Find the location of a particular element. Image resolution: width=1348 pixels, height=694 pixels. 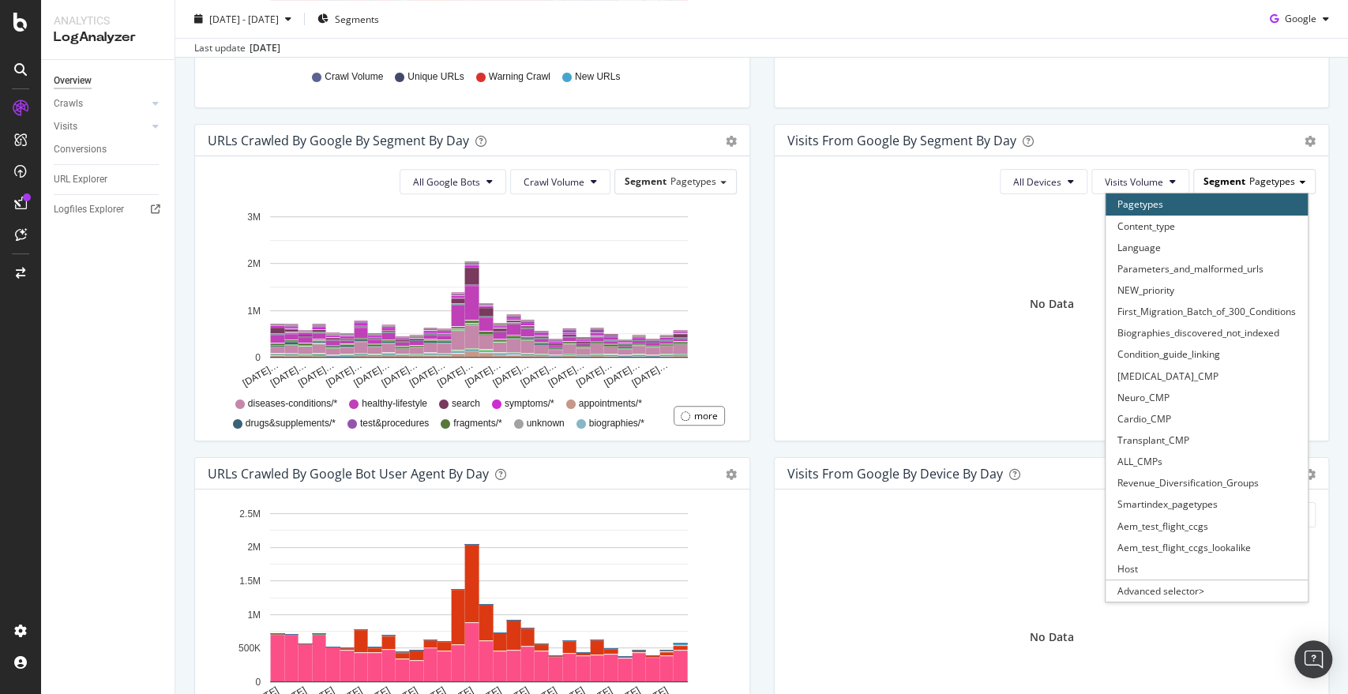

div: URLs Crawled by Google By Segment By Day is located at coordinates (338, 141).